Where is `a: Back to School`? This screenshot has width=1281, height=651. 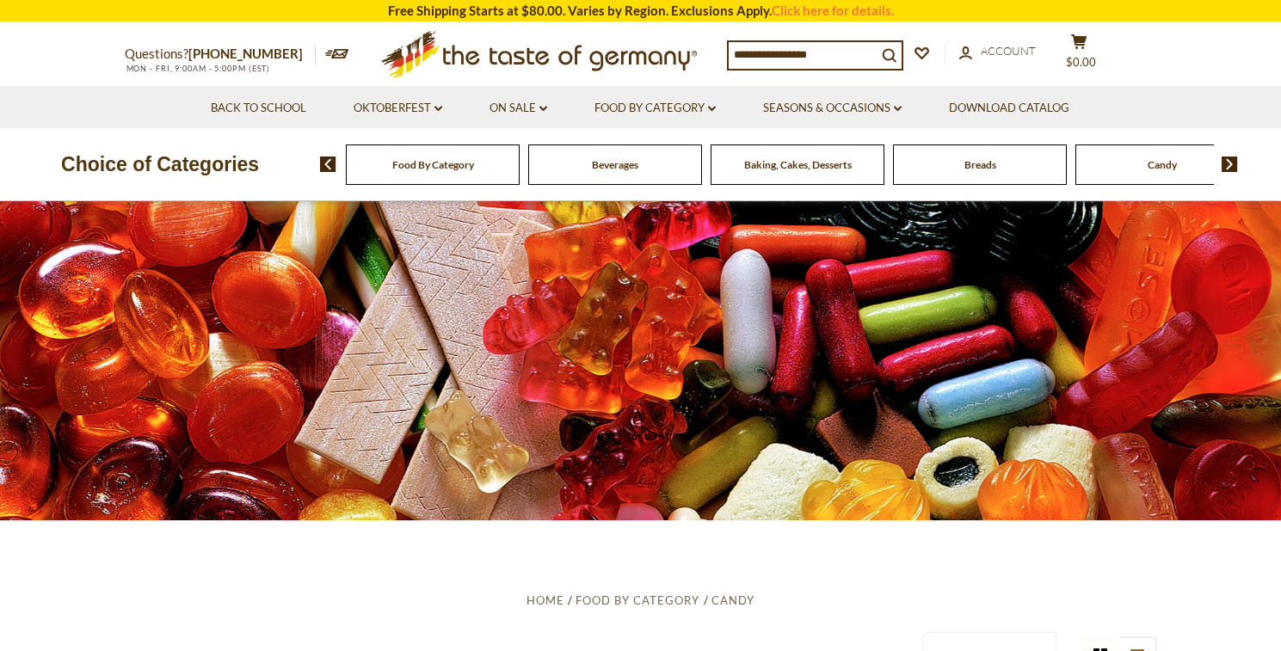 a: Back to School is located at coordinates (258, 108).